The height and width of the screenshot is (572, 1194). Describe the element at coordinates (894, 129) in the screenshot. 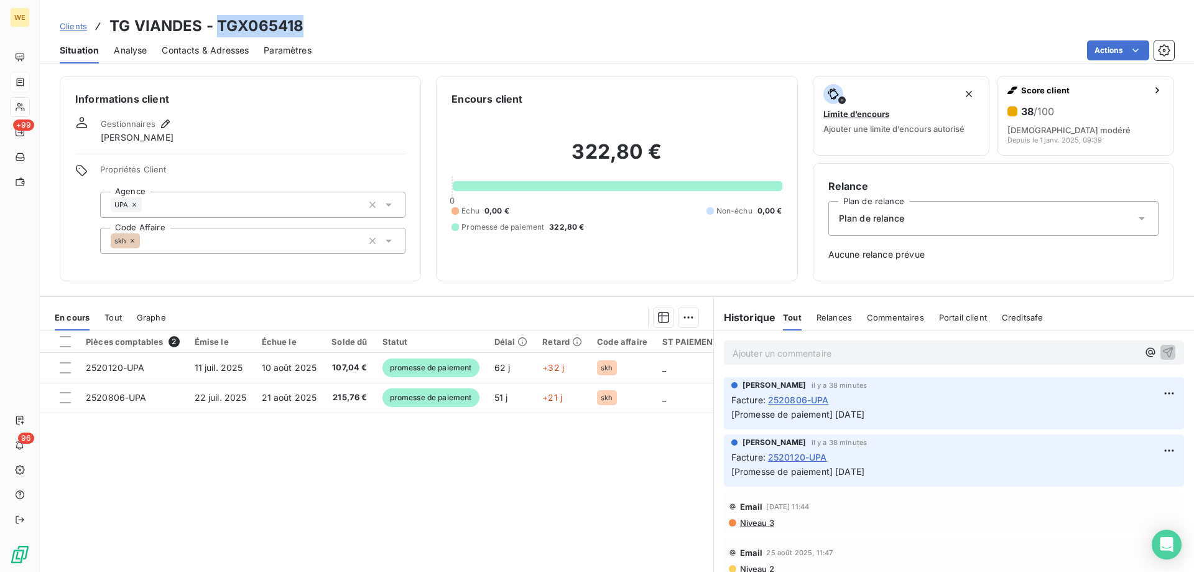

I see `span: Ajouter une limite d’encours autorisé` at that location.